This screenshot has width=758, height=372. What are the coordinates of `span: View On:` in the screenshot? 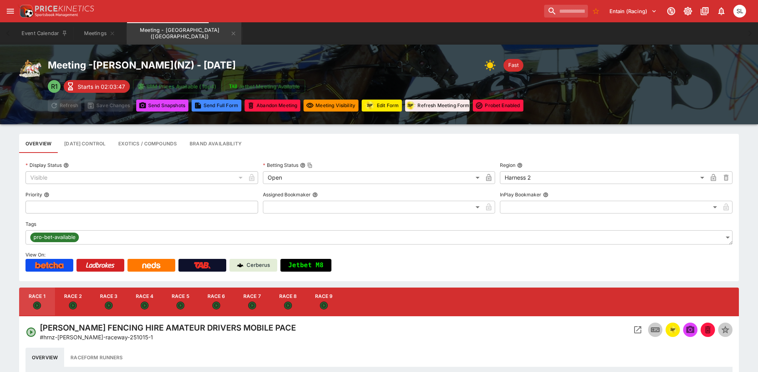 It's located at (35, 255).